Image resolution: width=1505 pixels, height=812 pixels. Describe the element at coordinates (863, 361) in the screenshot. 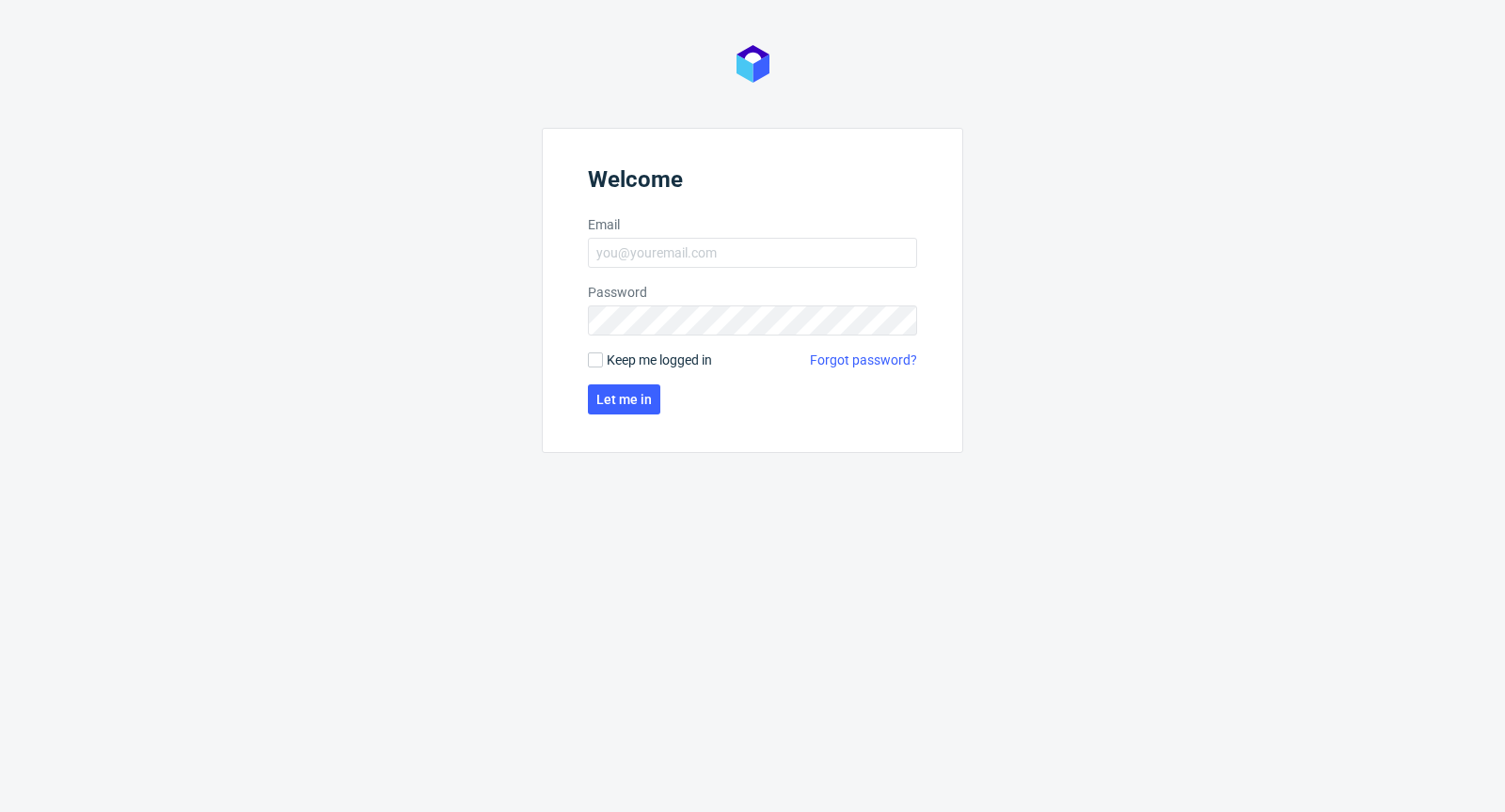

I see `a: Forgot password?` at that location.